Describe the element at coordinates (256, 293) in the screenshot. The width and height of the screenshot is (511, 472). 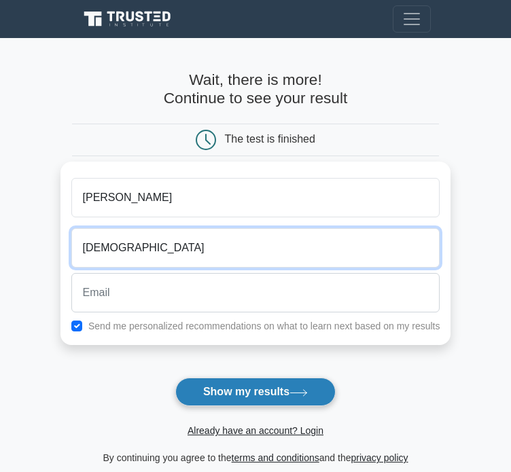
I see `input: Email` at that location.